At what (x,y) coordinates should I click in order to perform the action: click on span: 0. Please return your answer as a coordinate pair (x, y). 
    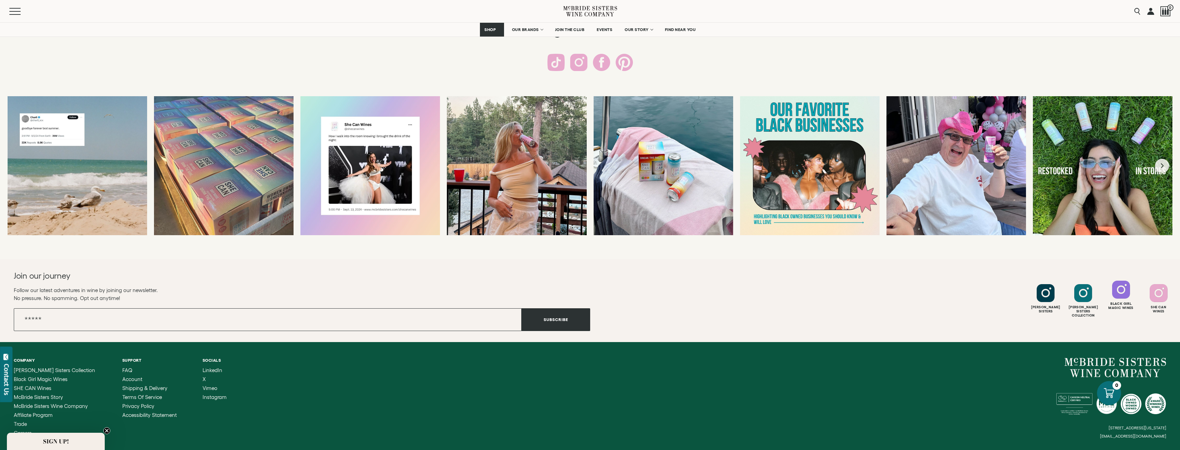
    Looking at the image, I should click on (1170, 8).